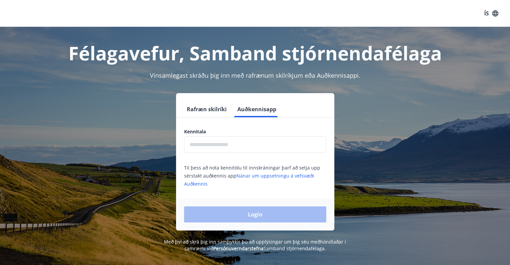  Describe the element at coordinates (249, 180) in the screenshot. I see `a: Nánar um uppsetningu á vefsvæði Auðkennis` at that location.